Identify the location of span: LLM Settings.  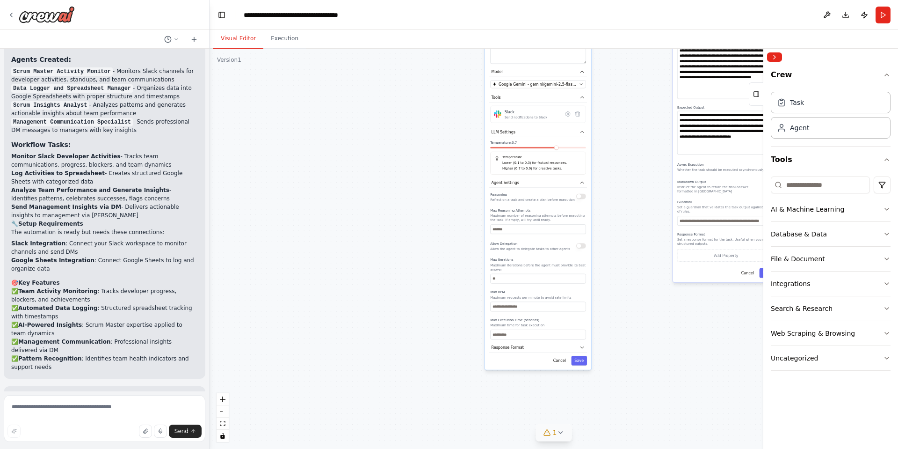
(503, 131).